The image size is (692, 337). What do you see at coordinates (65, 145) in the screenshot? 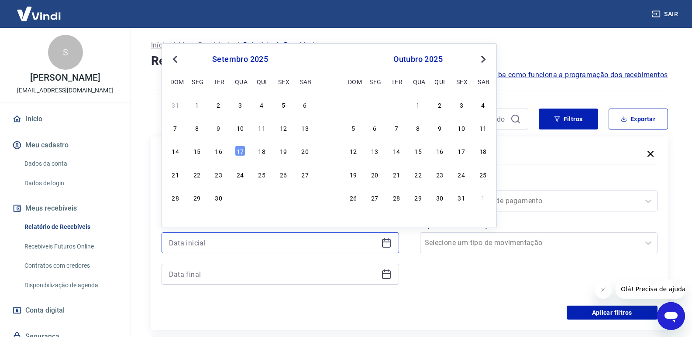
I see `button: Meu cadastro` at bounding box center [65, 145].